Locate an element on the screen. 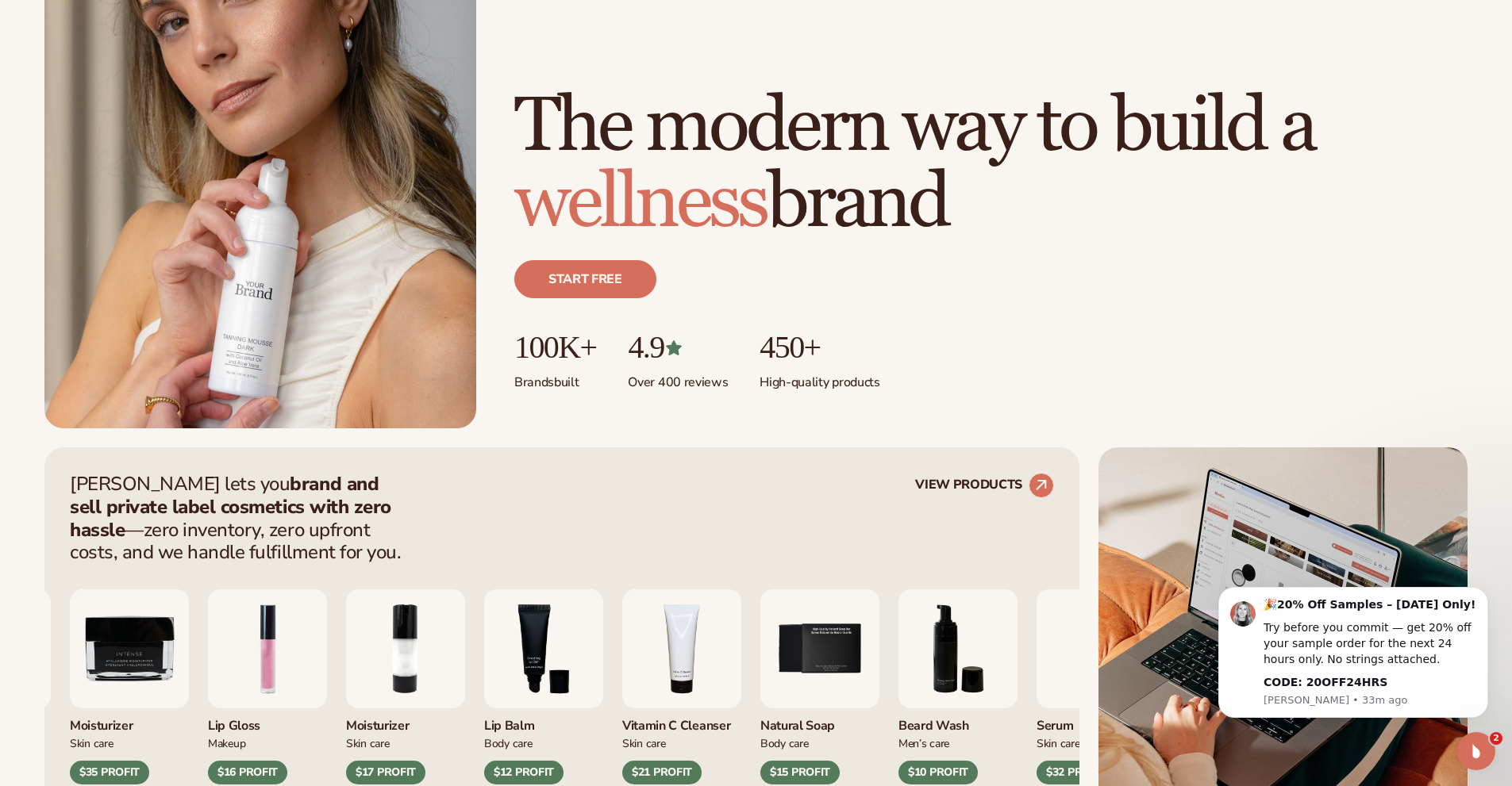  p: High-quality products is located at coordinates (819, 377).